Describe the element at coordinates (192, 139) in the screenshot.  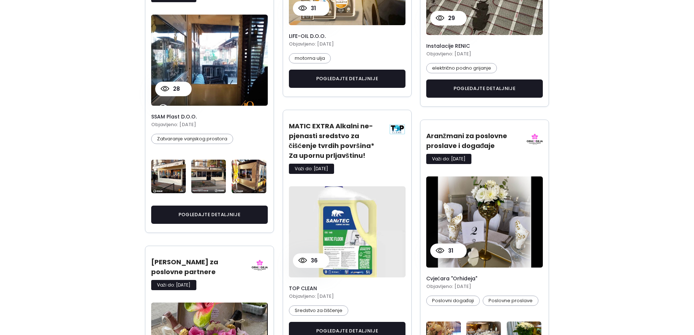
I see `p: Zatvaranje vanjskog prostora` at that location.